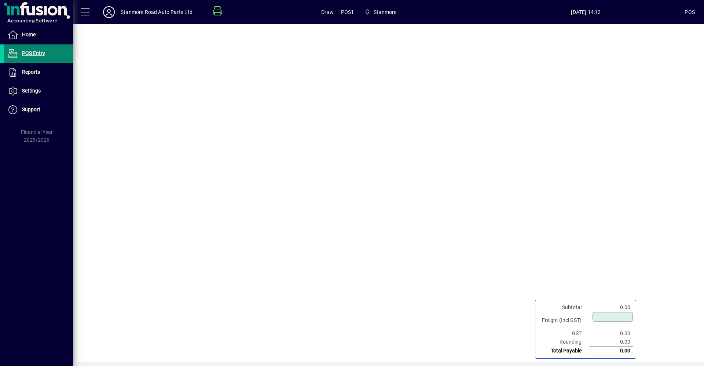 The image size is (704, 366). I want to click on span: Settings, so click(31, 91).